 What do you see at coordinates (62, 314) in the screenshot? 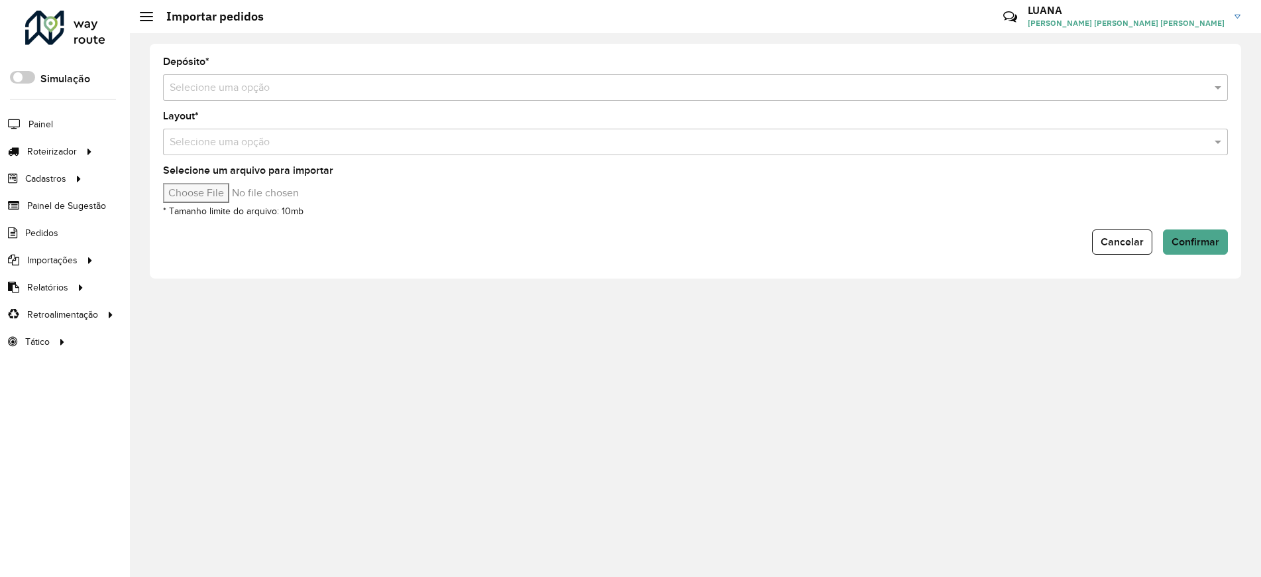
I see `span: Retroalimentação` at bounding box center [62, 314].